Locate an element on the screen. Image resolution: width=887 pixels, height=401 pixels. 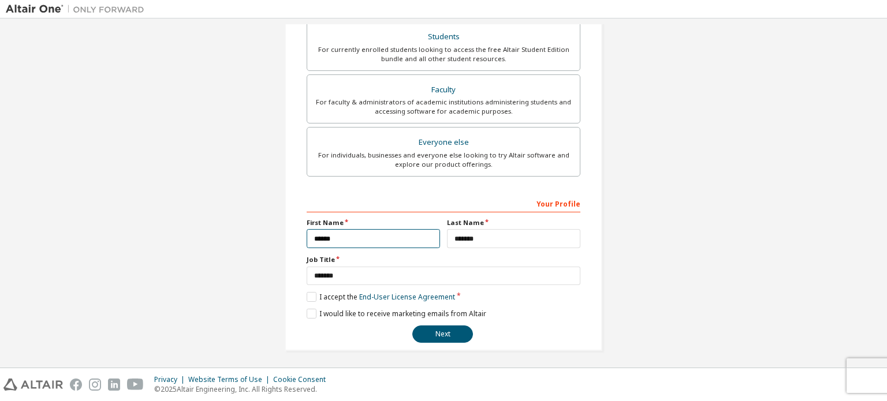
div: For faculty & administrators of academic institutions administering students and accessing softwa... is located at coordinates (443, 107).